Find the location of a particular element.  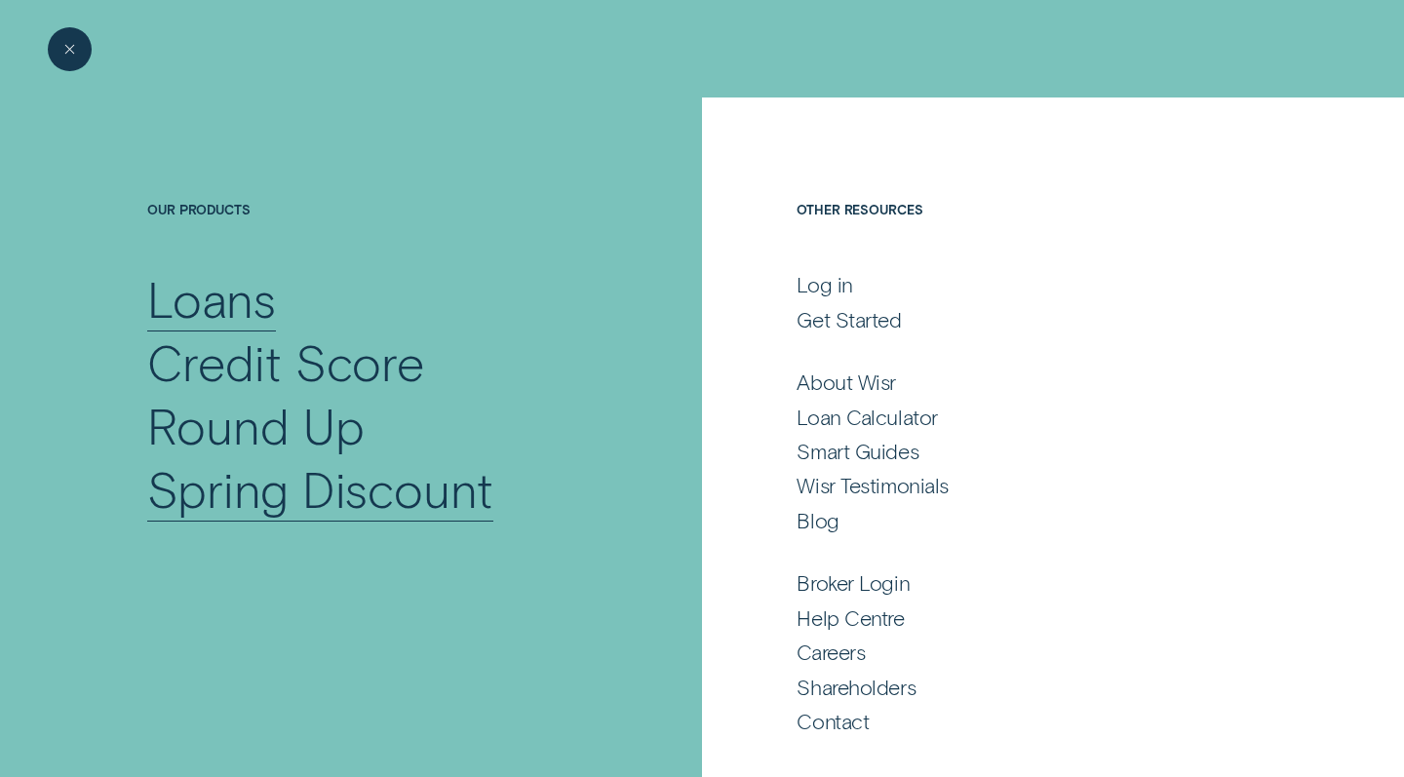

div: Get Started is located at coordinates (848, 319).